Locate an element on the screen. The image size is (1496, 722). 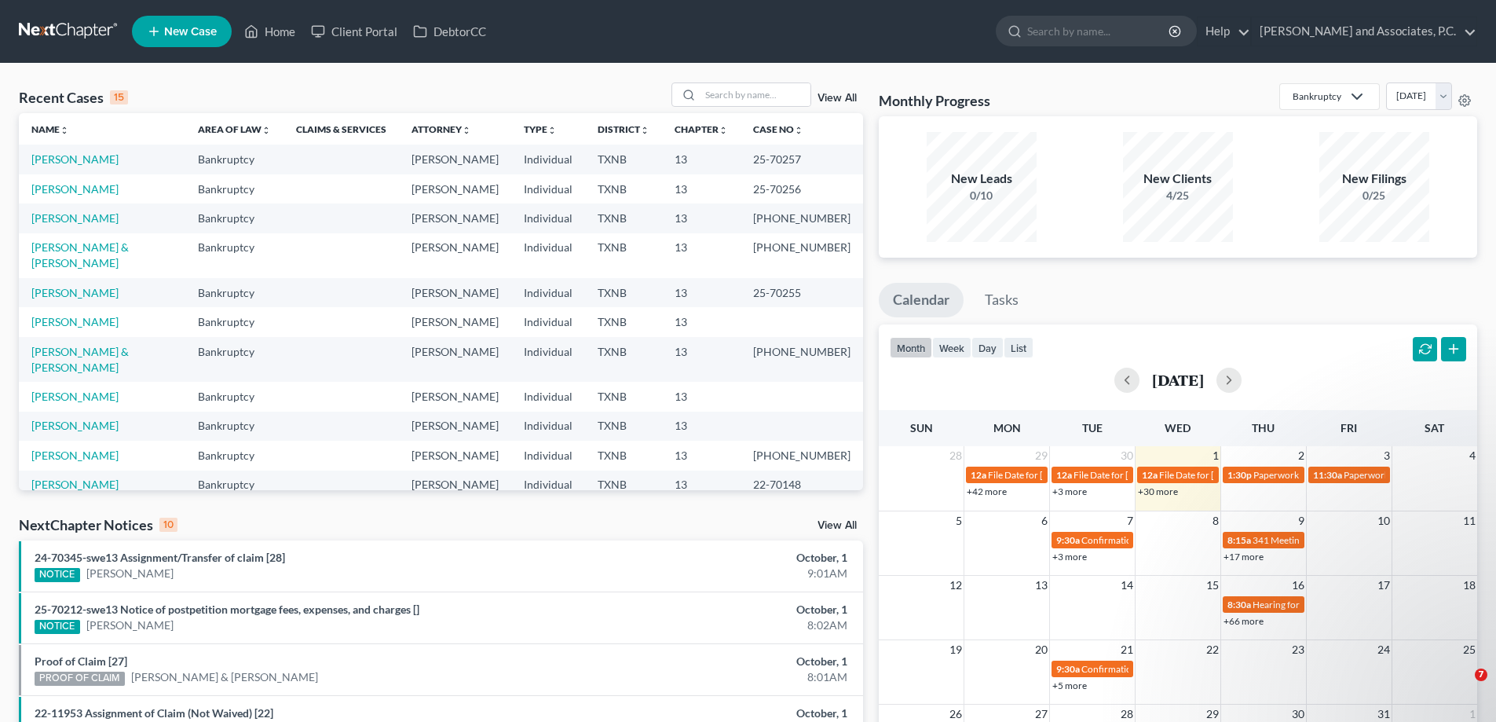
span: 19 is located at coordinates (956, 649).